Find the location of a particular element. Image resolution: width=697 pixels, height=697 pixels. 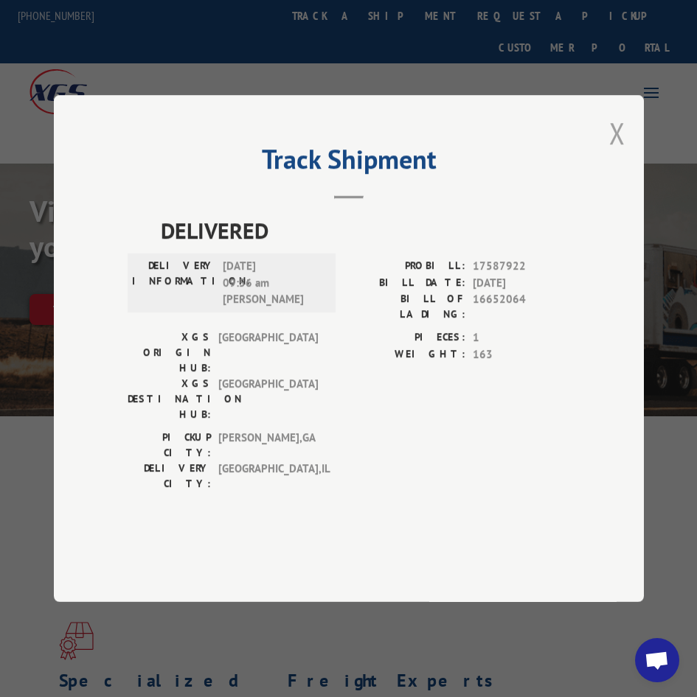

label: PICKUP CITY: is located at coordinates (169, 445).